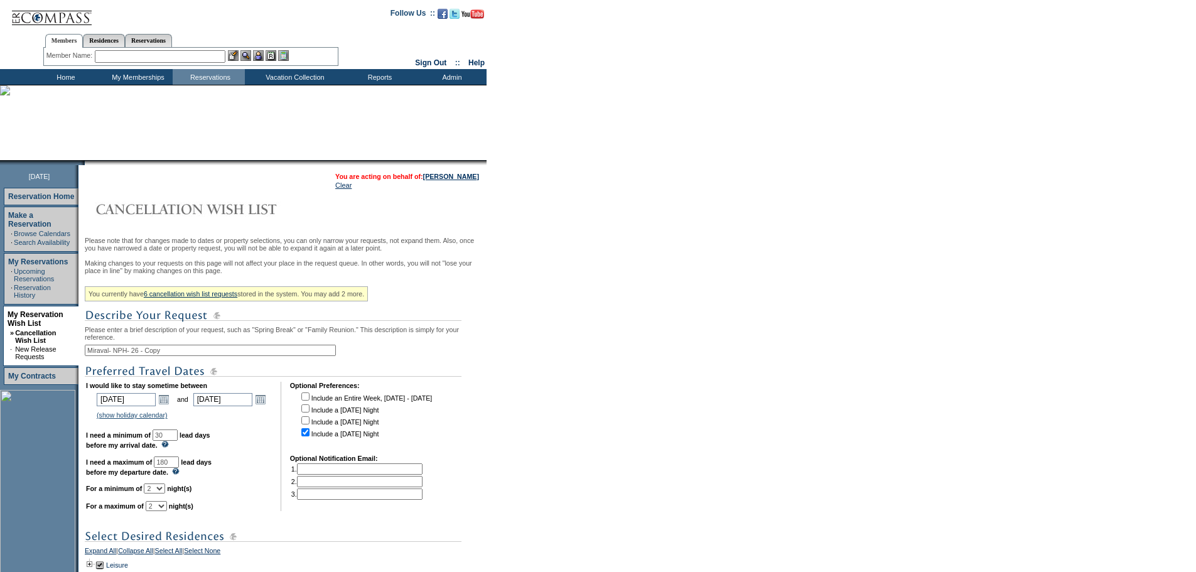 This screenshot has width=1196, height=572. I want to click on img: b_calculator.gif, so click(283, 55).